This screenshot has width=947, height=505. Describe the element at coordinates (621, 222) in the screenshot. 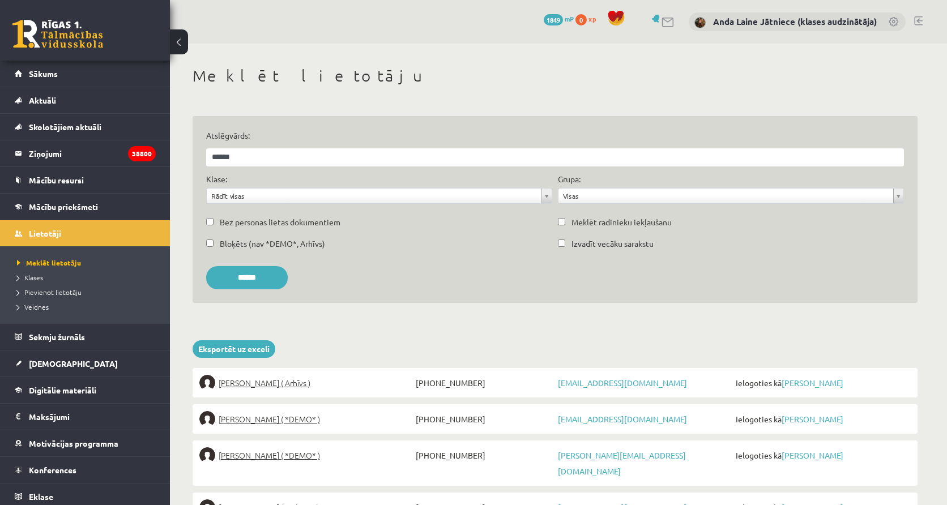

I see `label: Meklēt radinieku iekļaušanu` at that location.